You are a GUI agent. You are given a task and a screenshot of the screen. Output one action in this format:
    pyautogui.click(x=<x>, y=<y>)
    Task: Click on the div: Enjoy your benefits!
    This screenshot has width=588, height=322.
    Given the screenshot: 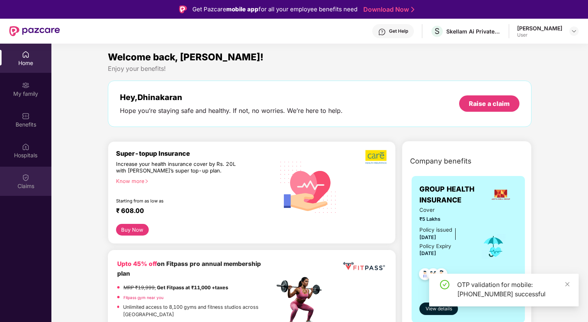 What is the action you would take?
    pyautogui.click(x=320, y=69)
    